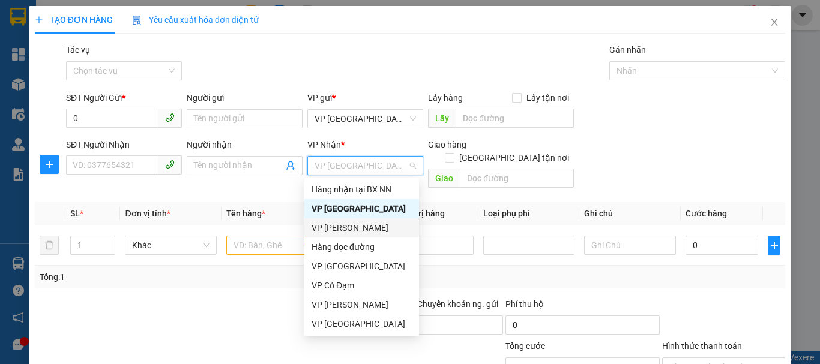  What do you see at coordinates (246, 214) in the screenshot?
I see `span: Tên hàng` at bounding box center [246, 214].